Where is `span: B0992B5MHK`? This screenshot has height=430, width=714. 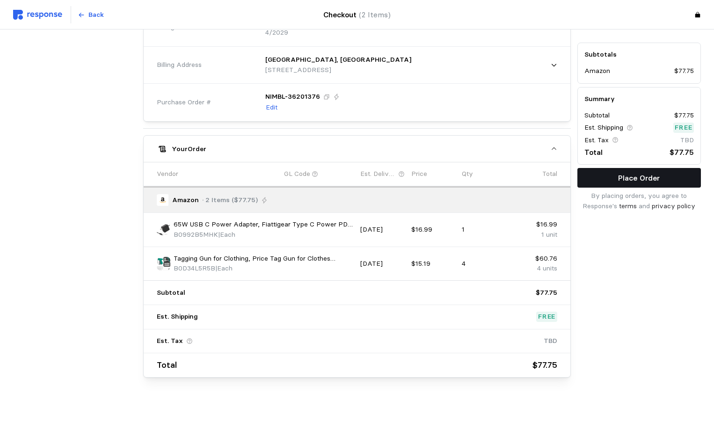
span: B0992B5MHK is located at coordinates (196, 235).